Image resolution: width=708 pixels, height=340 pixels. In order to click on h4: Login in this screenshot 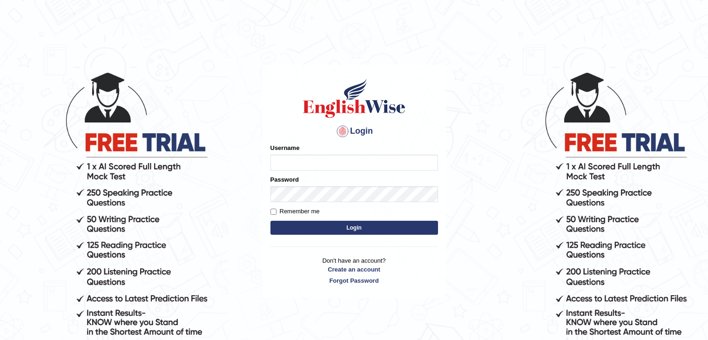, I will do `click(354, 131)`.